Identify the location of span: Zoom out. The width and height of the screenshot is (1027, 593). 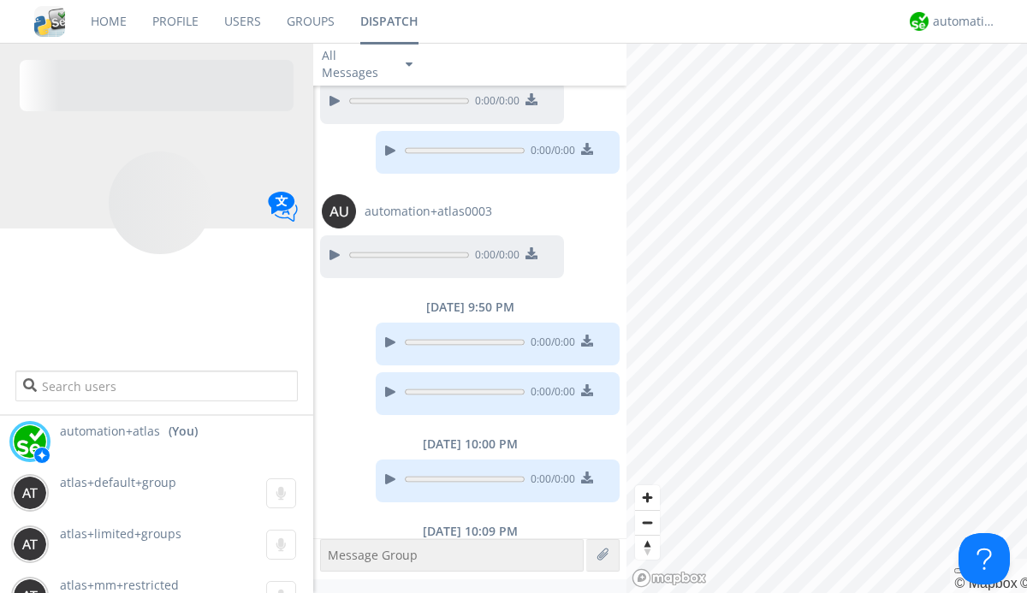
(647, 523).